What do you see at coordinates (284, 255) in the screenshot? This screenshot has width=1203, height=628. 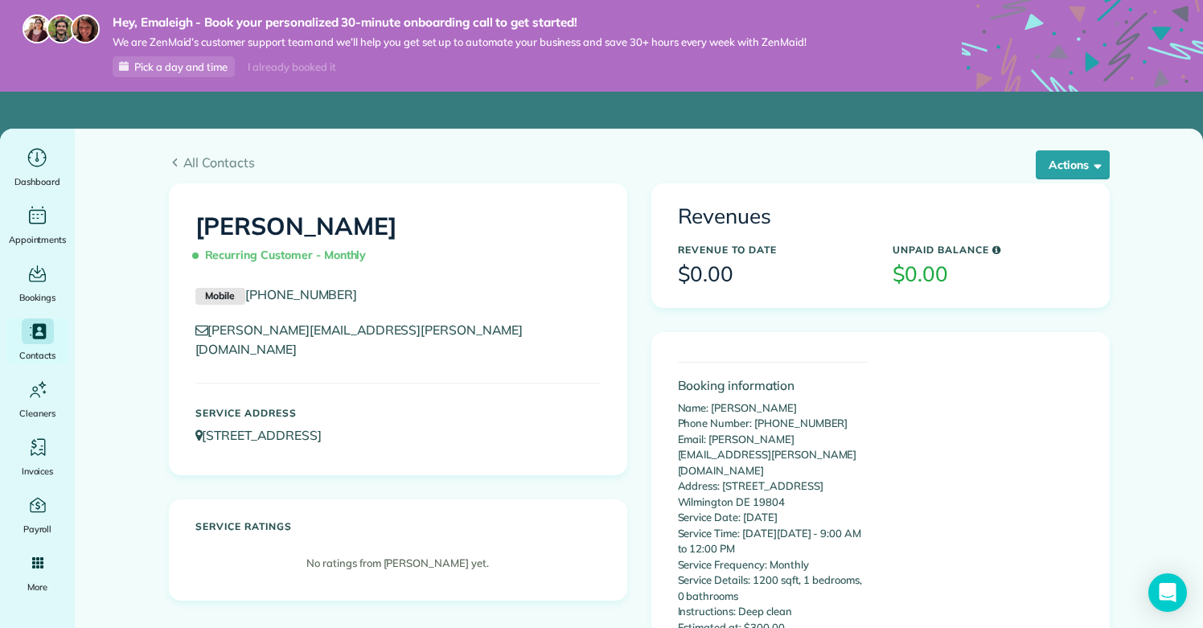 I see `span: Recurring Customer - Monthly` at bounding box center [284, 255].